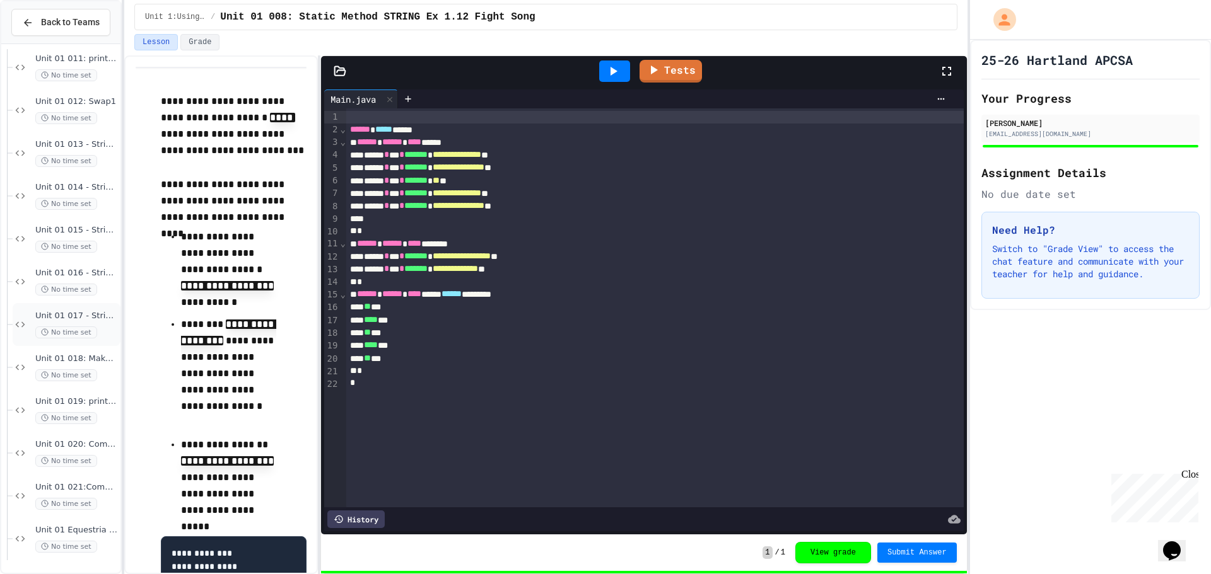 The height and width of the screenshot is (574, 1211). What do you see at coordinates (332, 346) in the screenshot?
I see `div: 19` at bounding box center [332, 346].